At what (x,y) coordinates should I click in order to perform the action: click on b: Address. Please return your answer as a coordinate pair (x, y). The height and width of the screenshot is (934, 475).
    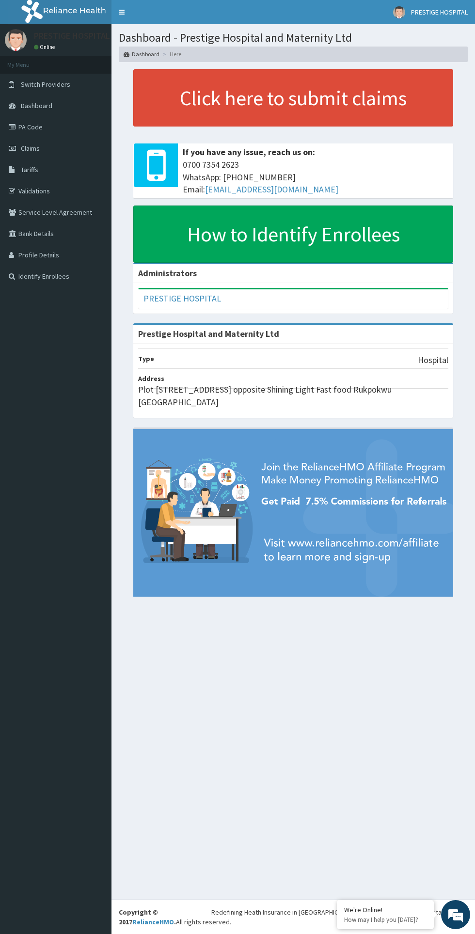
    Looking at the image, I should click on (151, 379).